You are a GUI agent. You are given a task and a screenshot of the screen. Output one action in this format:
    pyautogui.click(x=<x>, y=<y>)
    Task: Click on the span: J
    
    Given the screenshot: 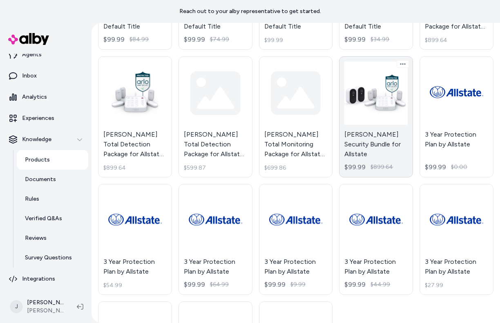 What is the action you would take?
    pyautogui.click(x=16, y=307)
    